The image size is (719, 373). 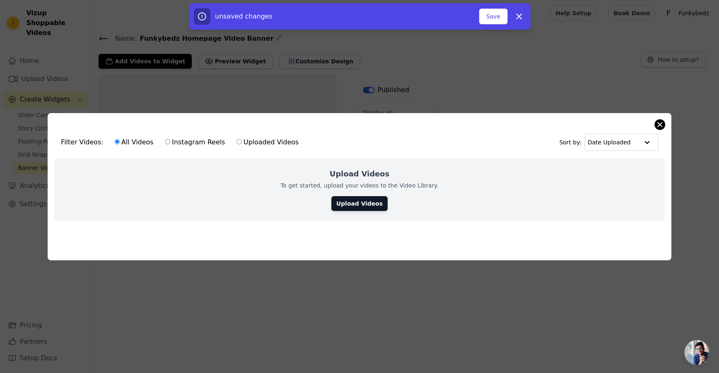 What do you see at coordinates (493, 16) in the screenshot?
I see `button: Save` at bounding box center [493, 16].